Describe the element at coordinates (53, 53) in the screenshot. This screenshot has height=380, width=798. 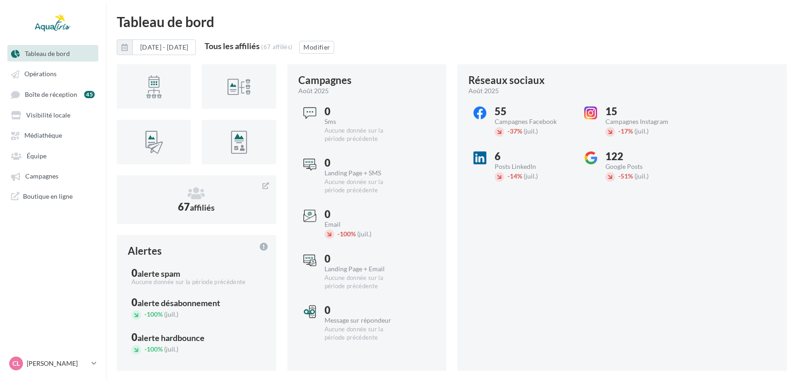
I see `a: Tableau de bord` at that location.